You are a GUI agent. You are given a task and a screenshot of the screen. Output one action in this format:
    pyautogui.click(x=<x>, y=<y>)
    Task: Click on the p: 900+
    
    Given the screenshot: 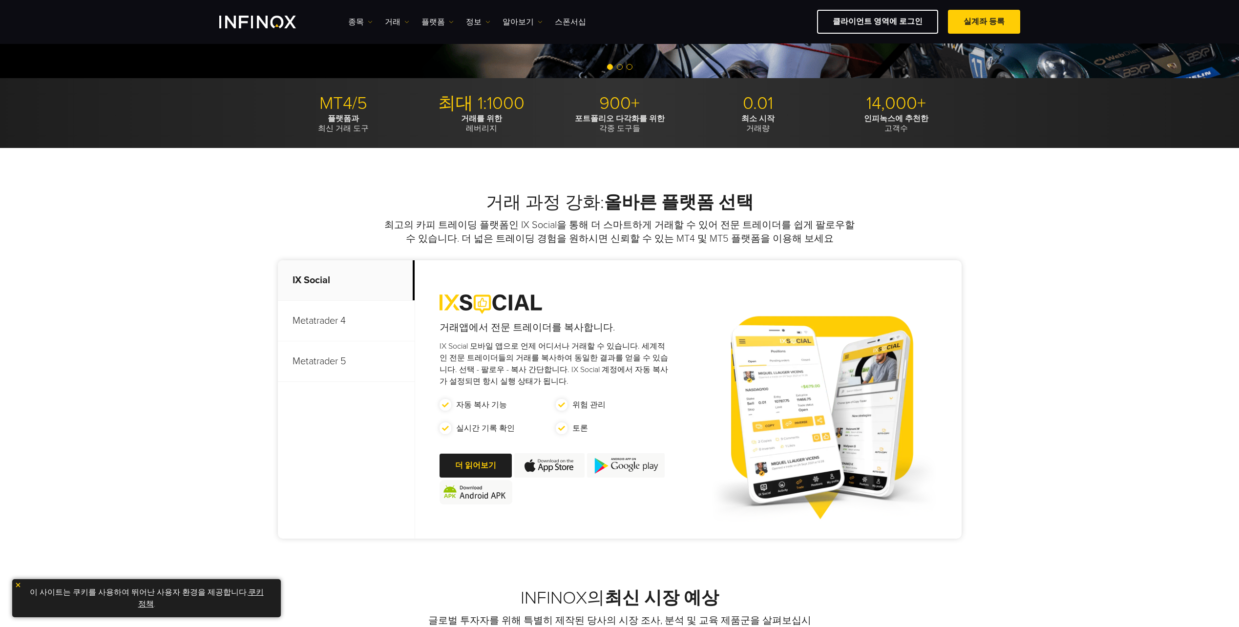 What is the action you would take?
    pyautogui.click(x=620, y=104)
    